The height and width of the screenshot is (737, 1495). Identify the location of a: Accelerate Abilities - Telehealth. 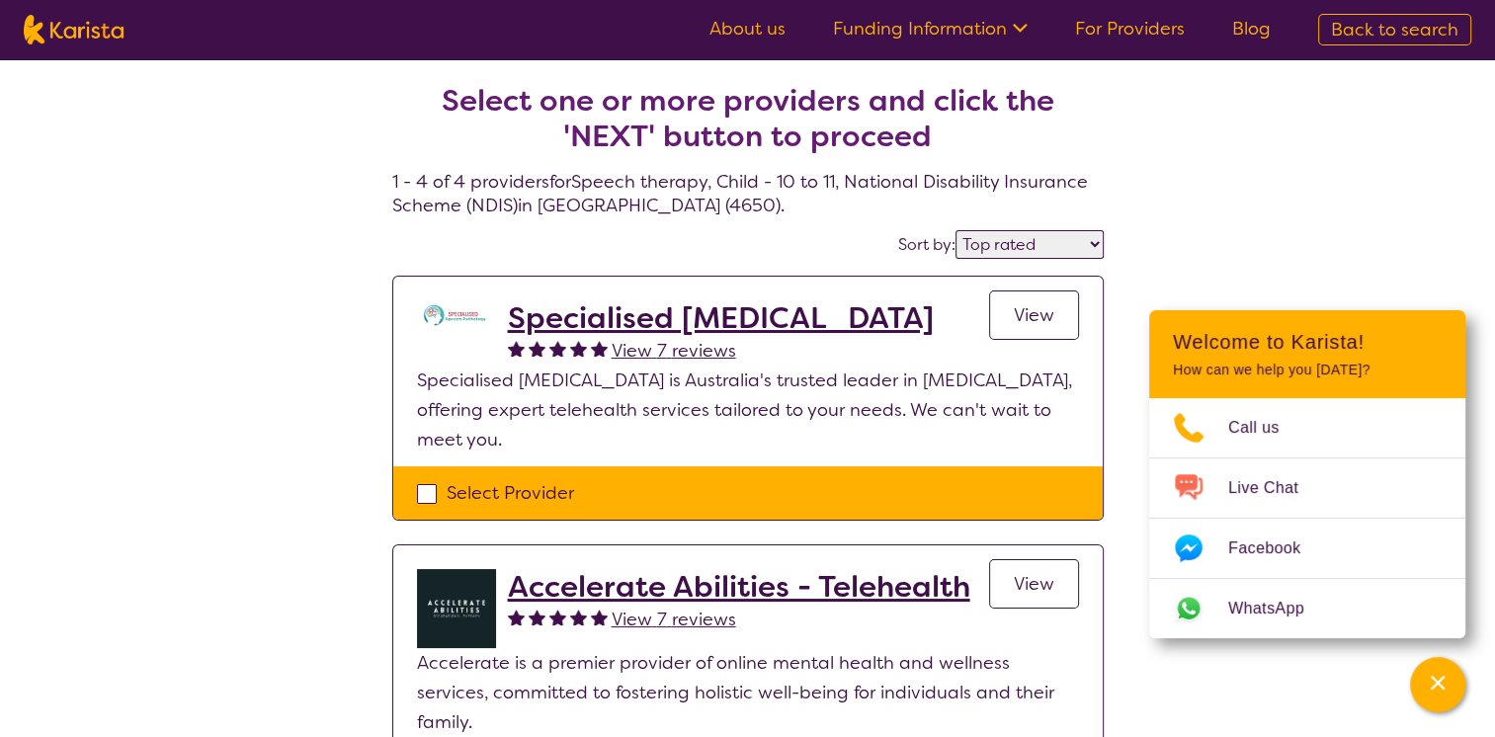
(739, 587).